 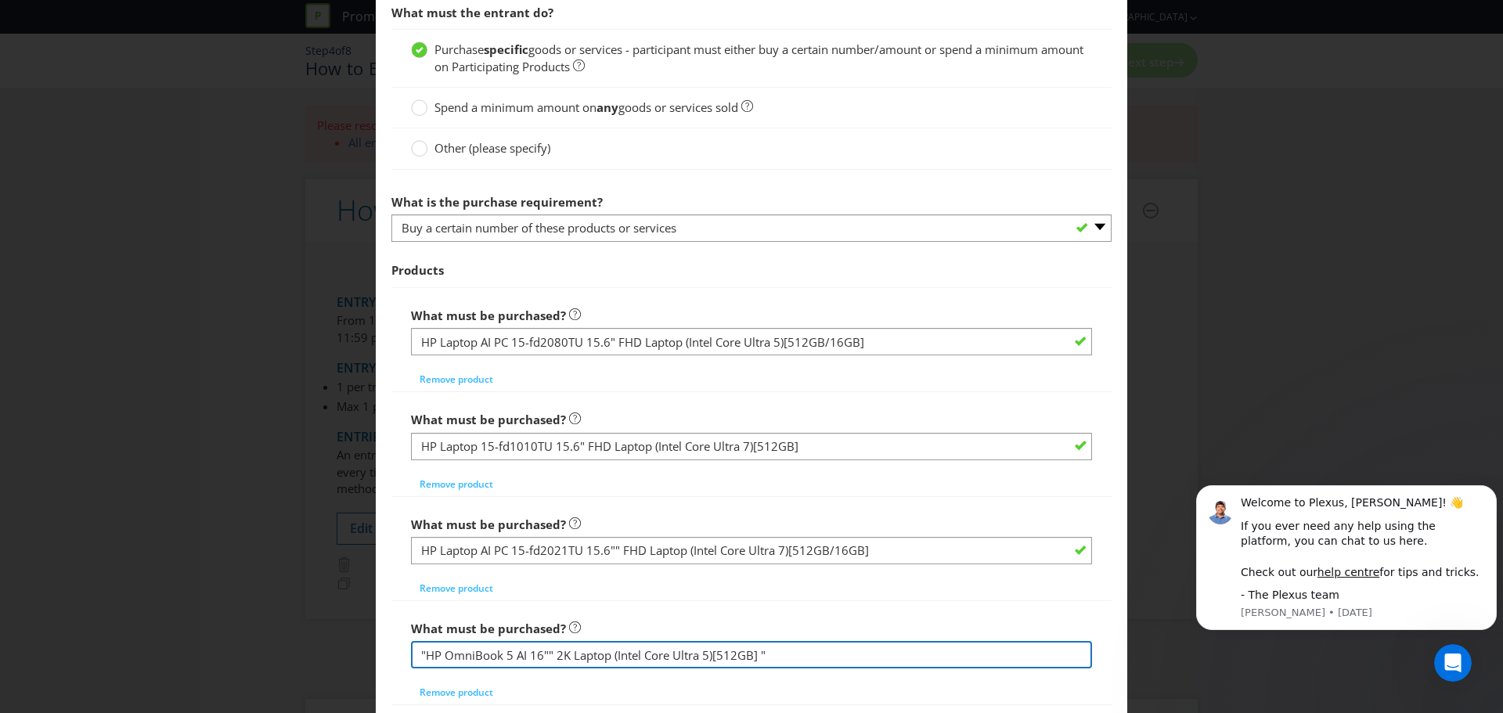 I want to click on span: goods or services sold, so click(x=678, y=107).